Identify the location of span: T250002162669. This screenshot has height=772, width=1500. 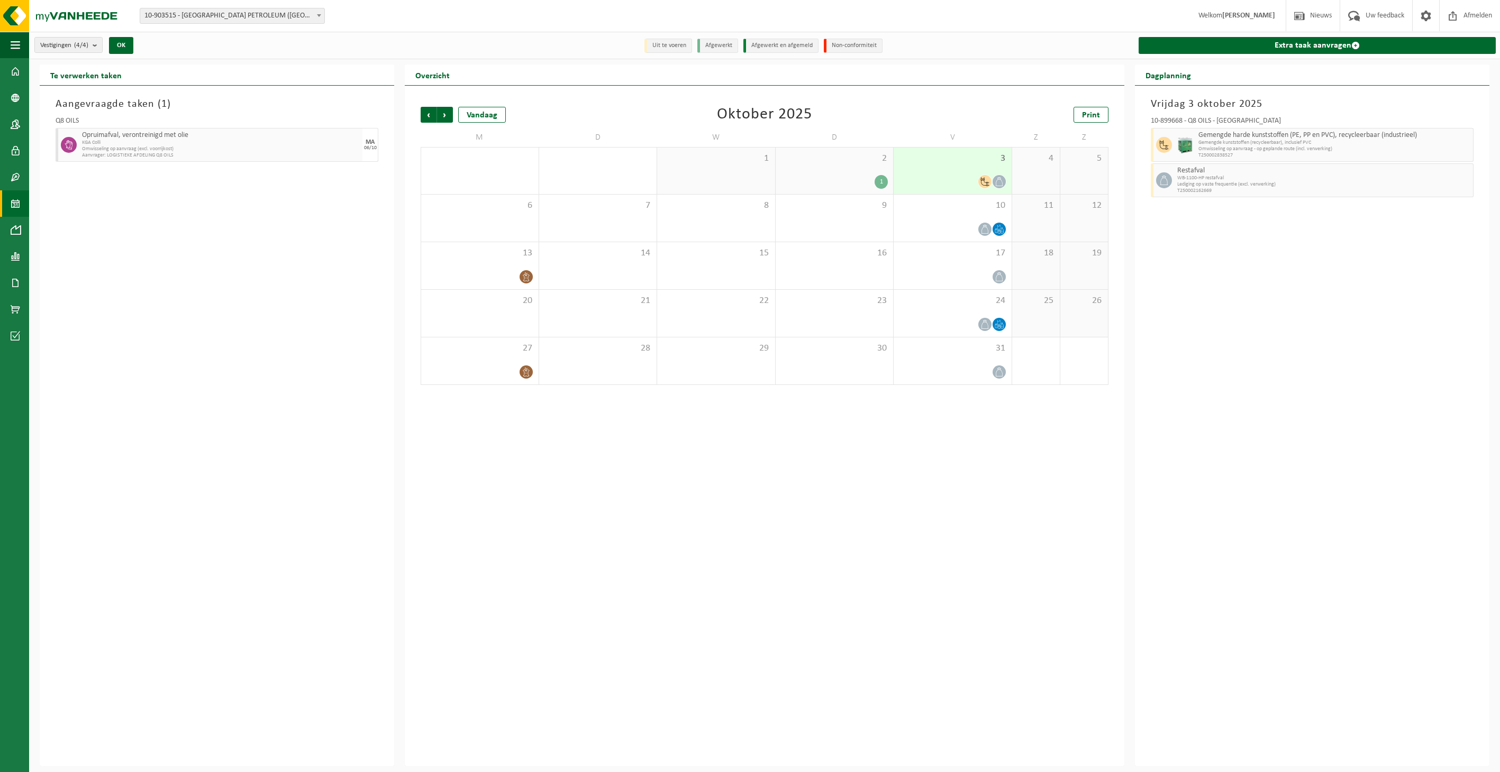
(1324, 191).